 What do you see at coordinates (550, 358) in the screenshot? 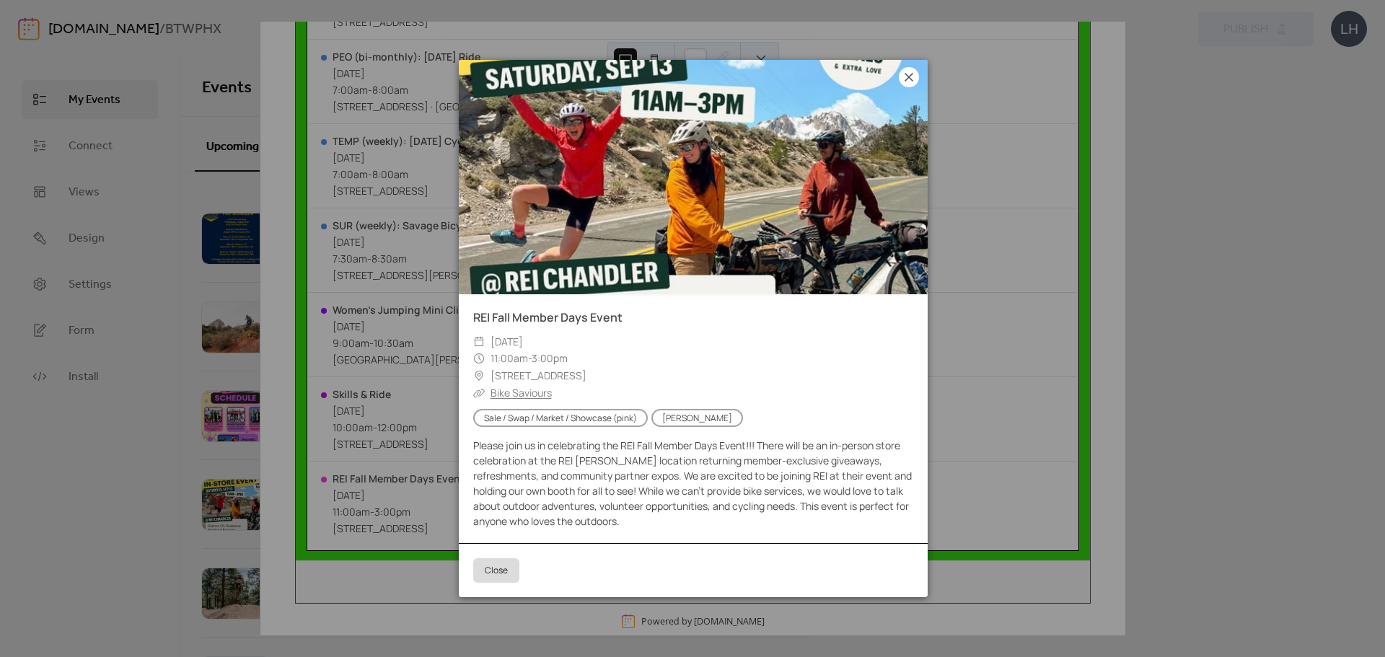
I see `span: 3:00pm` at bounding box center [550, 358].